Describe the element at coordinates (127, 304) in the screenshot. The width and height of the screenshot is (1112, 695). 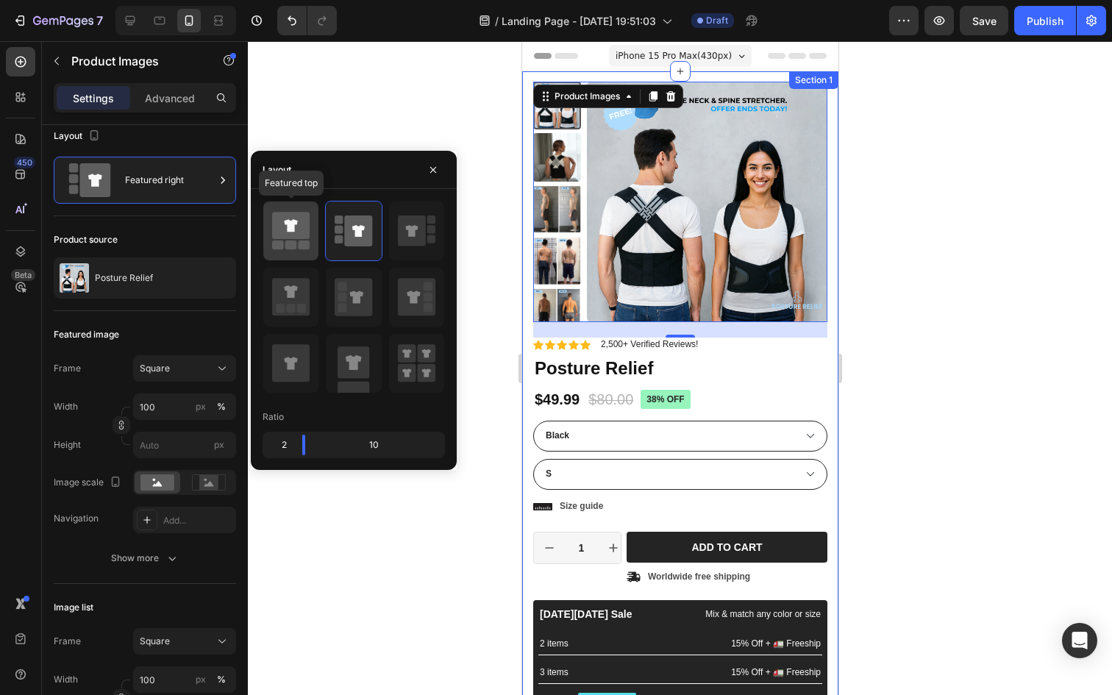
I see `p: 2,500+ Verified Reviews!` at that location.